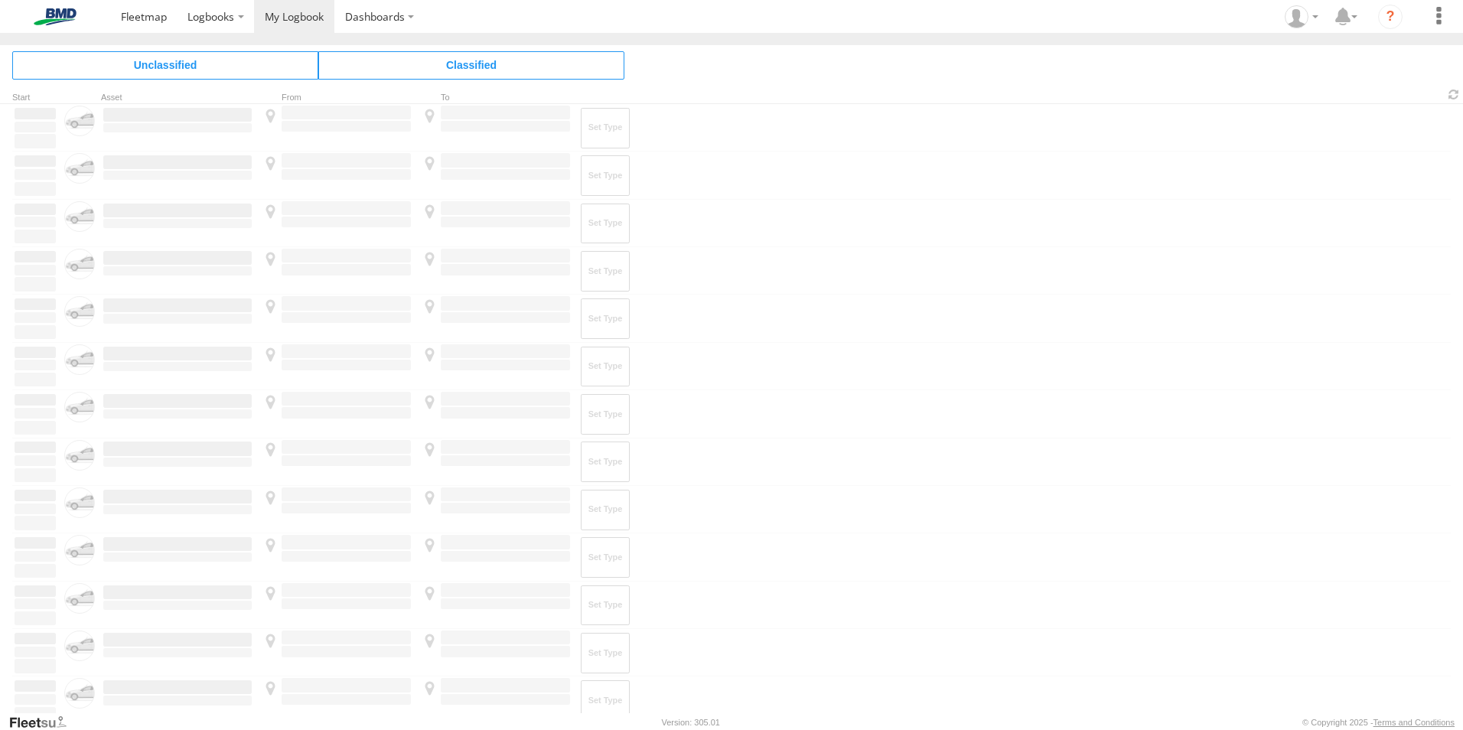  I want to click on div: Click to Sort, so click(35, 98).